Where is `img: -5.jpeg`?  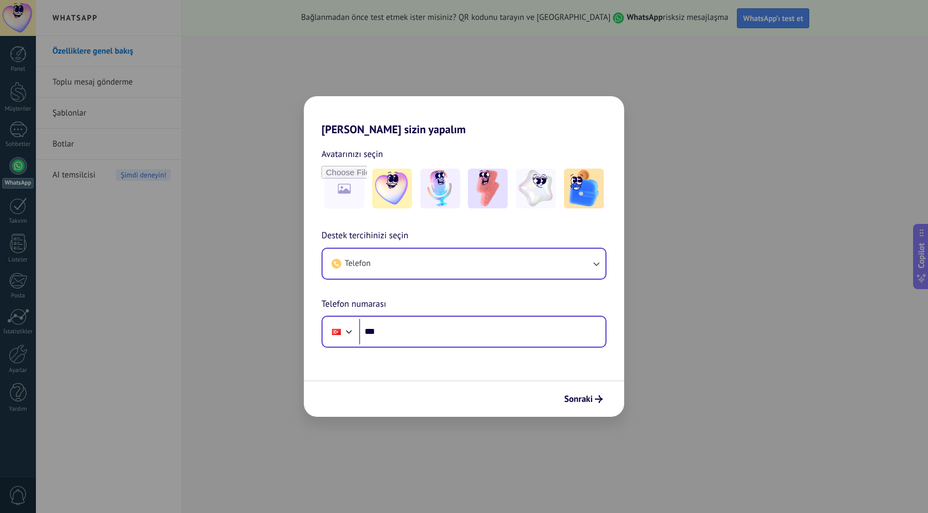
img: -5.jpeg is located at coordinates (584, 188).